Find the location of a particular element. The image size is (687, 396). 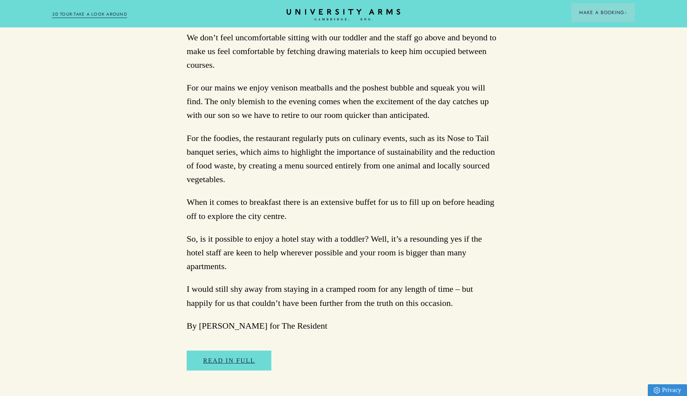

p: For our mains we enjoy venison meatballs and the poshest bubble and squeak you will find. The onl... is located at coordinates (343, 101).